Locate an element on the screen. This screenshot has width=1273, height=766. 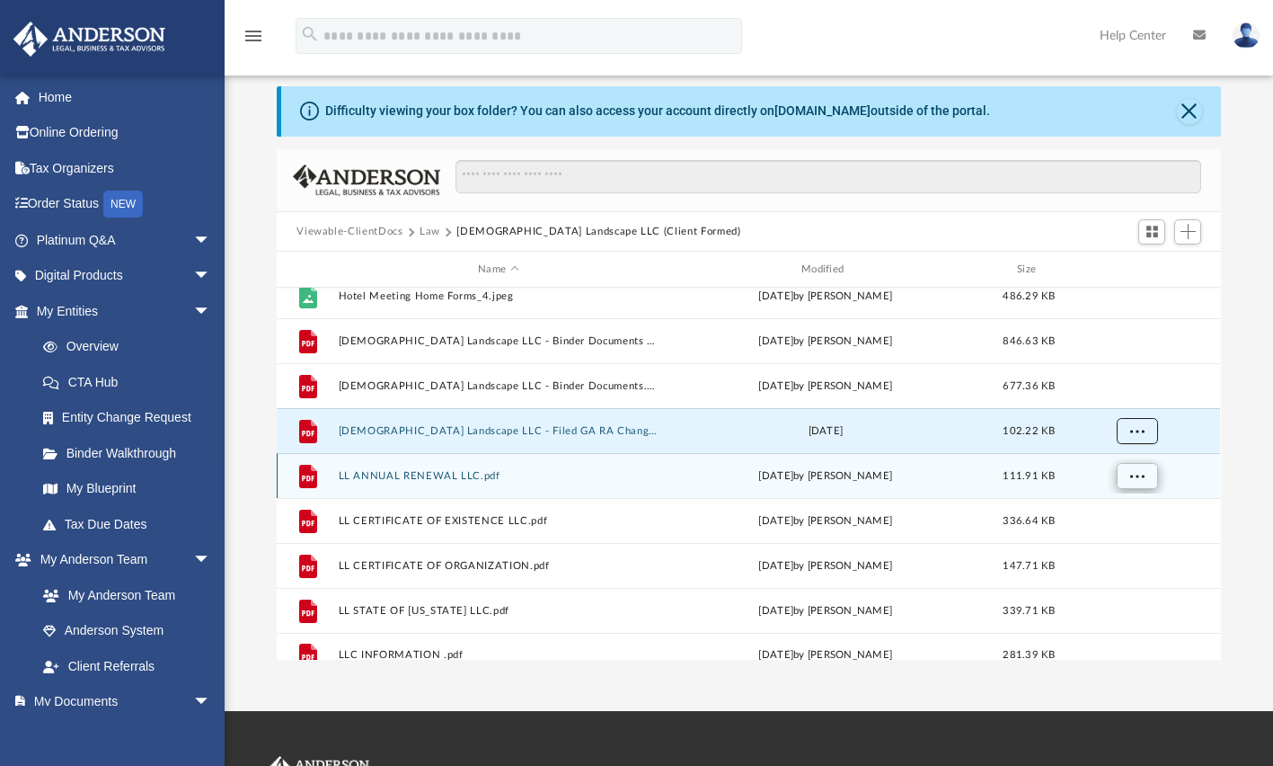
a: Overview is located at coordinates (131, 347).